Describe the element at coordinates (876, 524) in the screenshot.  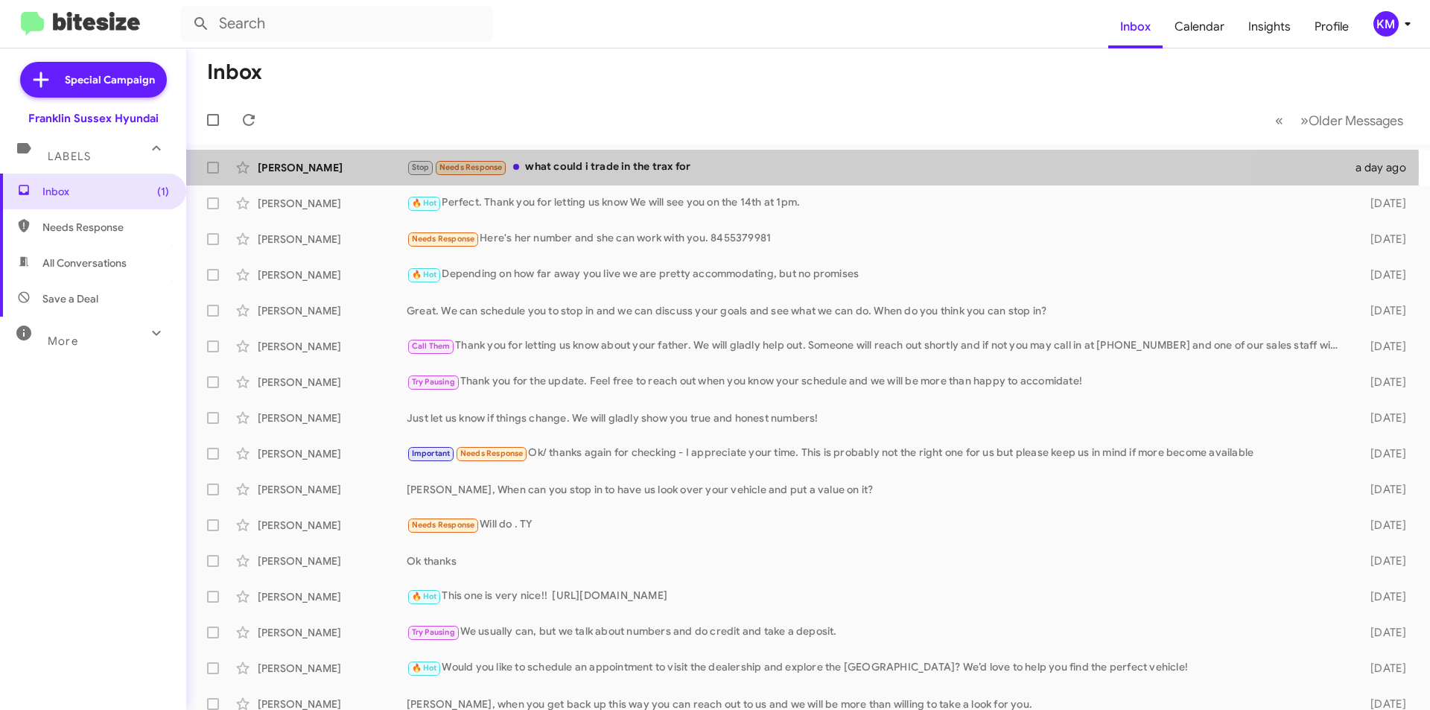
I see `div: Will do . TY` at that location.